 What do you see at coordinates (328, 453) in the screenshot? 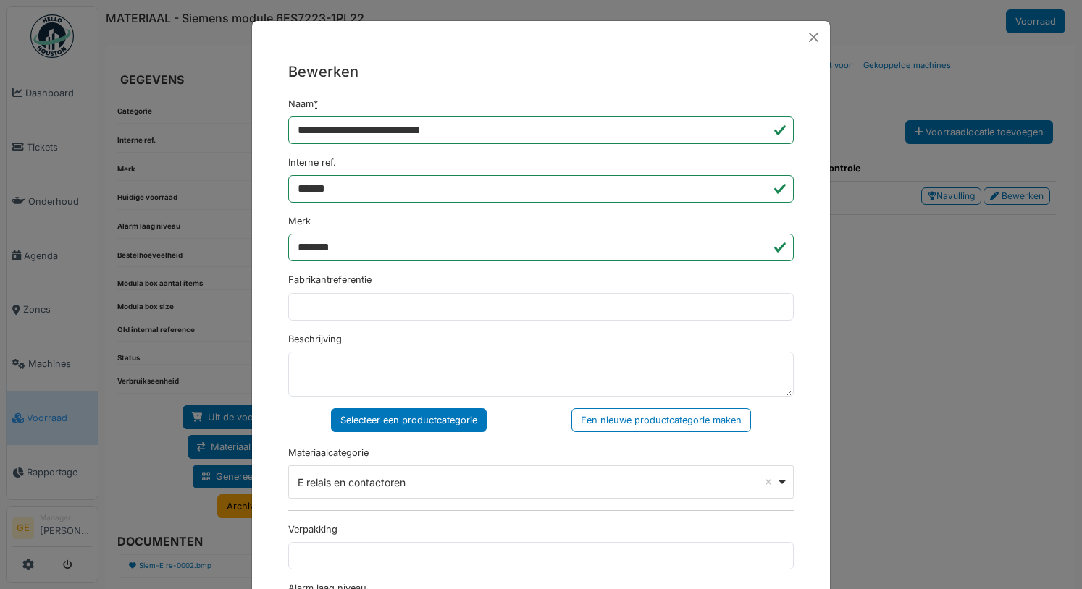
I see `label: Materiaalcategorie` at bounding box center [328, 453].